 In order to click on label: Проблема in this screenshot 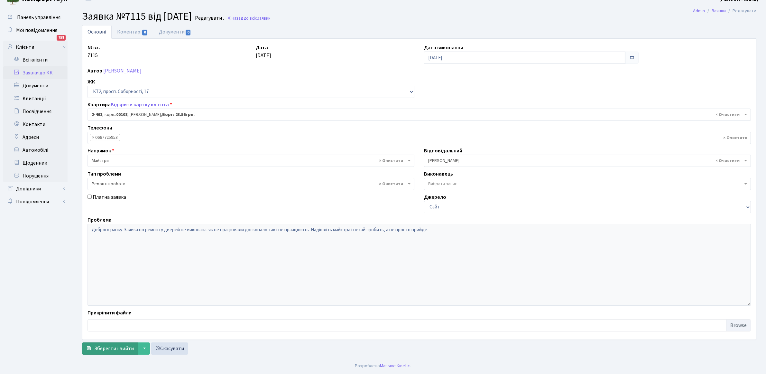, I will do `click(99, 220)`.